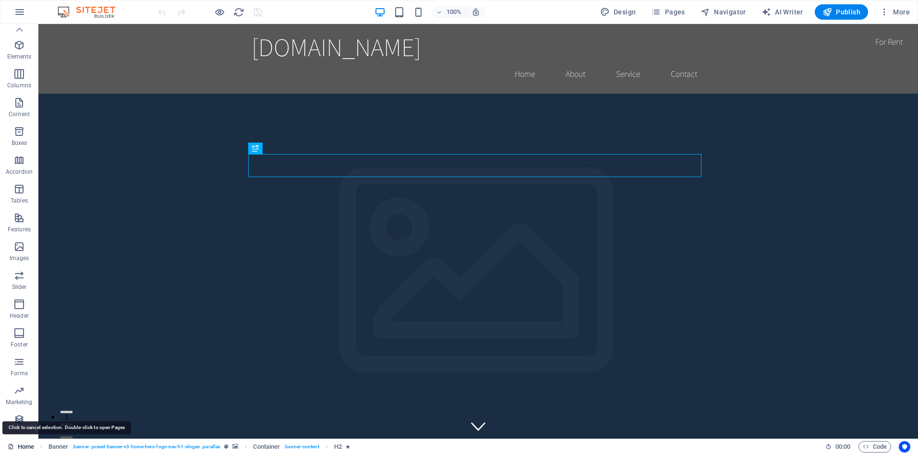 This screenshot has width=918, height=454. What do you see at coordinates (668, 12) in the screenshot?
I see `button: Pages` at bounding box center [668, 12].